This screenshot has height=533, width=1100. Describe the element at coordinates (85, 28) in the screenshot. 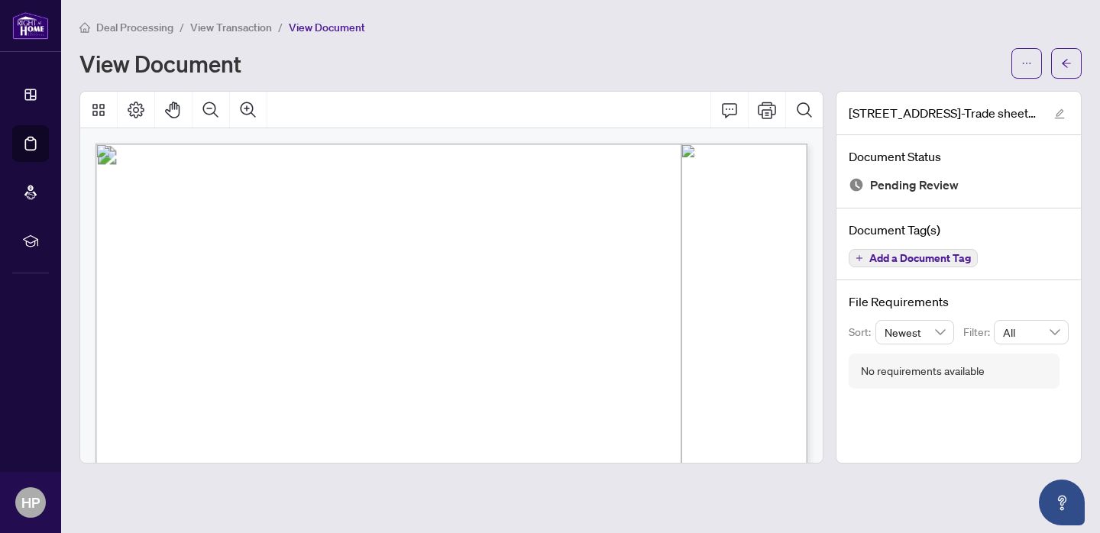

I see `span: home` at that location.